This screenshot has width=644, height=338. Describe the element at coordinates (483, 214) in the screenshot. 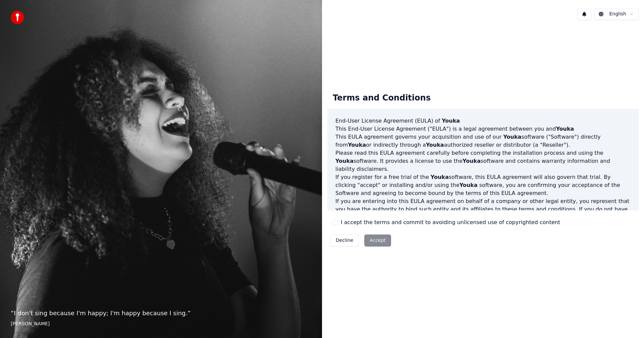

I see `p: If you are entering into this EULA agreement on behalf of a company or other legal entity, you re...` at that location.